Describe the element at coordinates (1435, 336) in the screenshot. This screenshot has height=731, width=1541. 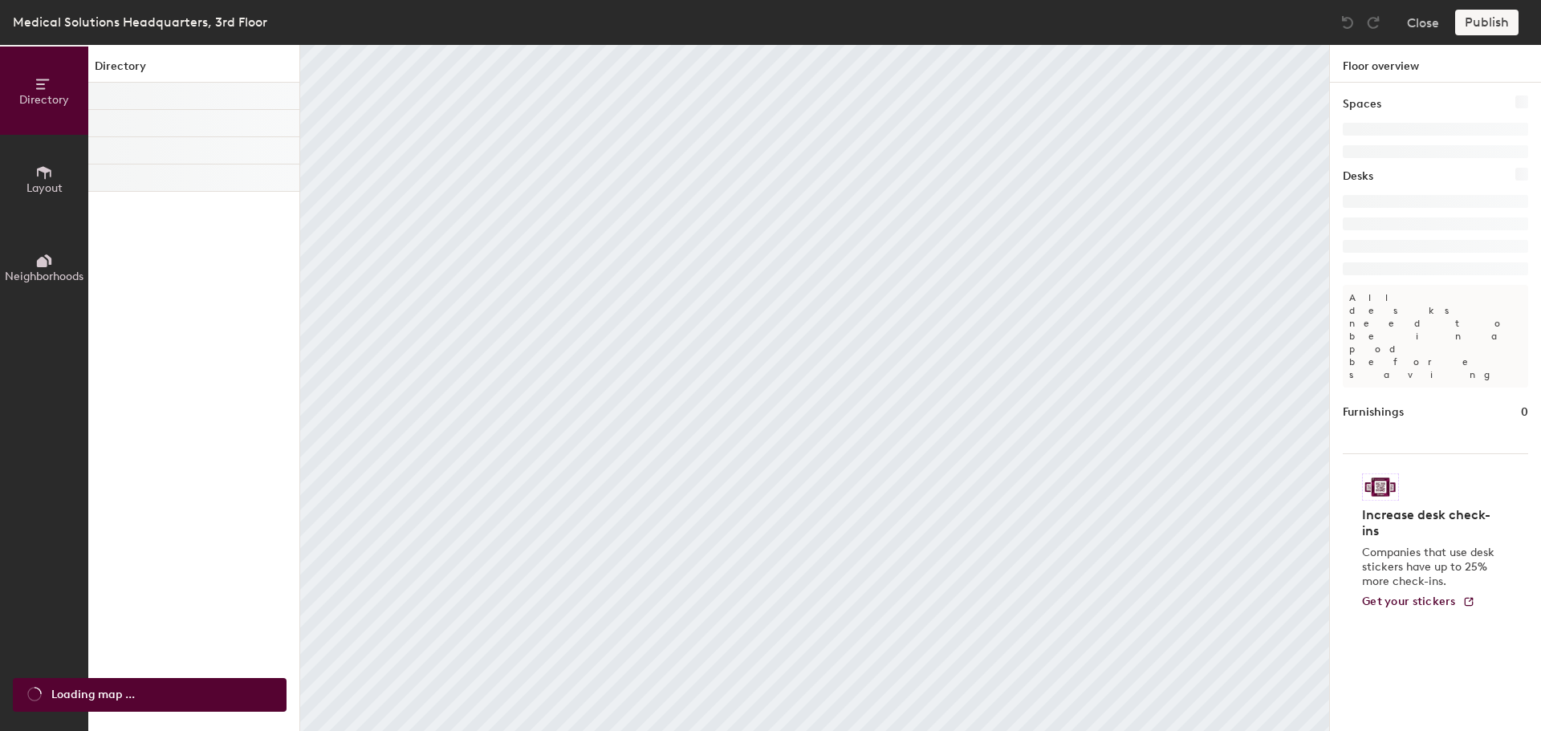
I see `p: All desks need to be in a pod before saving` at that location.